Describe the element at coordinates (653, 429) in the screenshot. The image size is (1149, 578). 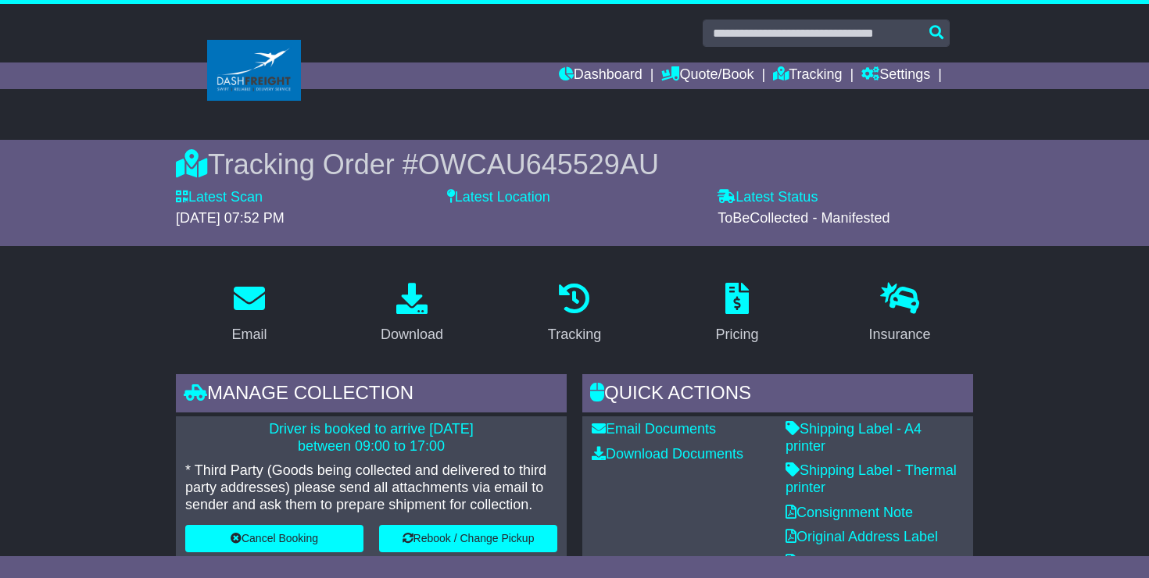
I see `a: Email Documents` at that location.